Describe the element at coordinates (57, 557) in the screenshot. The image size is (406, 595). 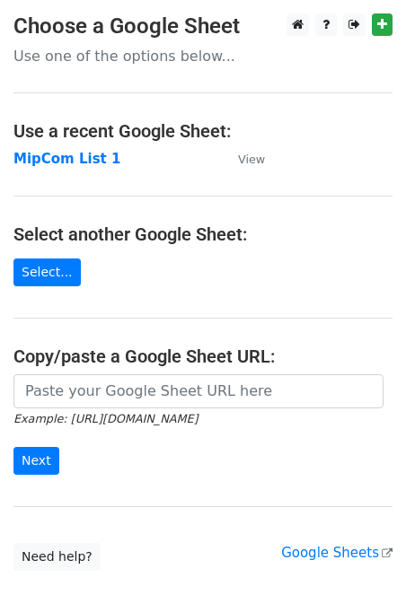
I see `a: Need help?` at that location.